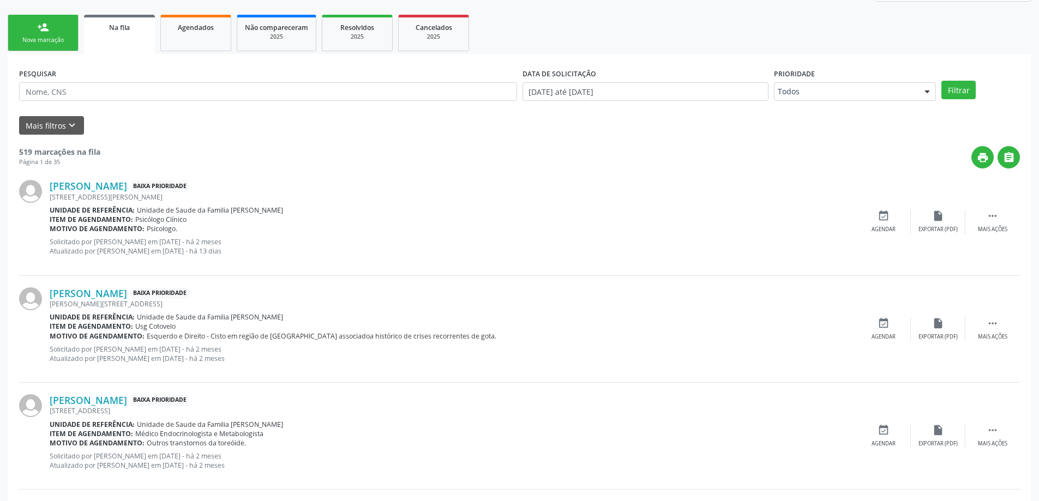  Describe the element at coordinates (199, 434) in the screenshot. I see `span: Médico Endocrinologista e Metabologista` at that location.